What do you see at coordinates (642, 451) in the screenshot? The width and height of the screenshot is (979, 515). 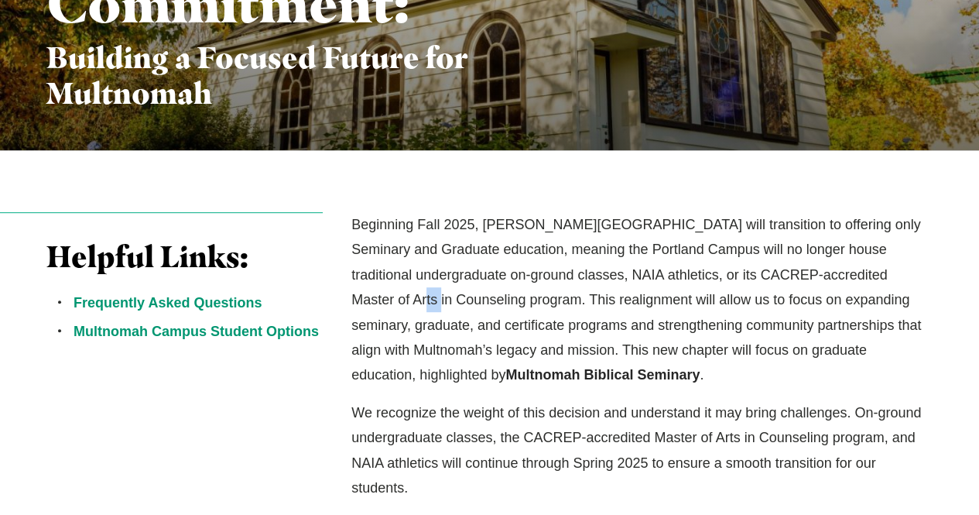 I see `p: We recognize the weight of this decision and understand it may bring challenges. On-ground underg...` at bounding box center [642, 451].